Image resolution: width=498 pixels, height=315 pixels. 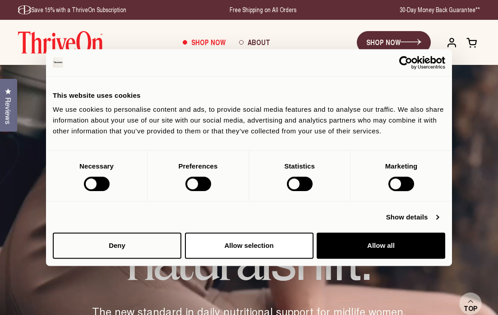 I want to click on img: logo, so click(x=58, y=62).